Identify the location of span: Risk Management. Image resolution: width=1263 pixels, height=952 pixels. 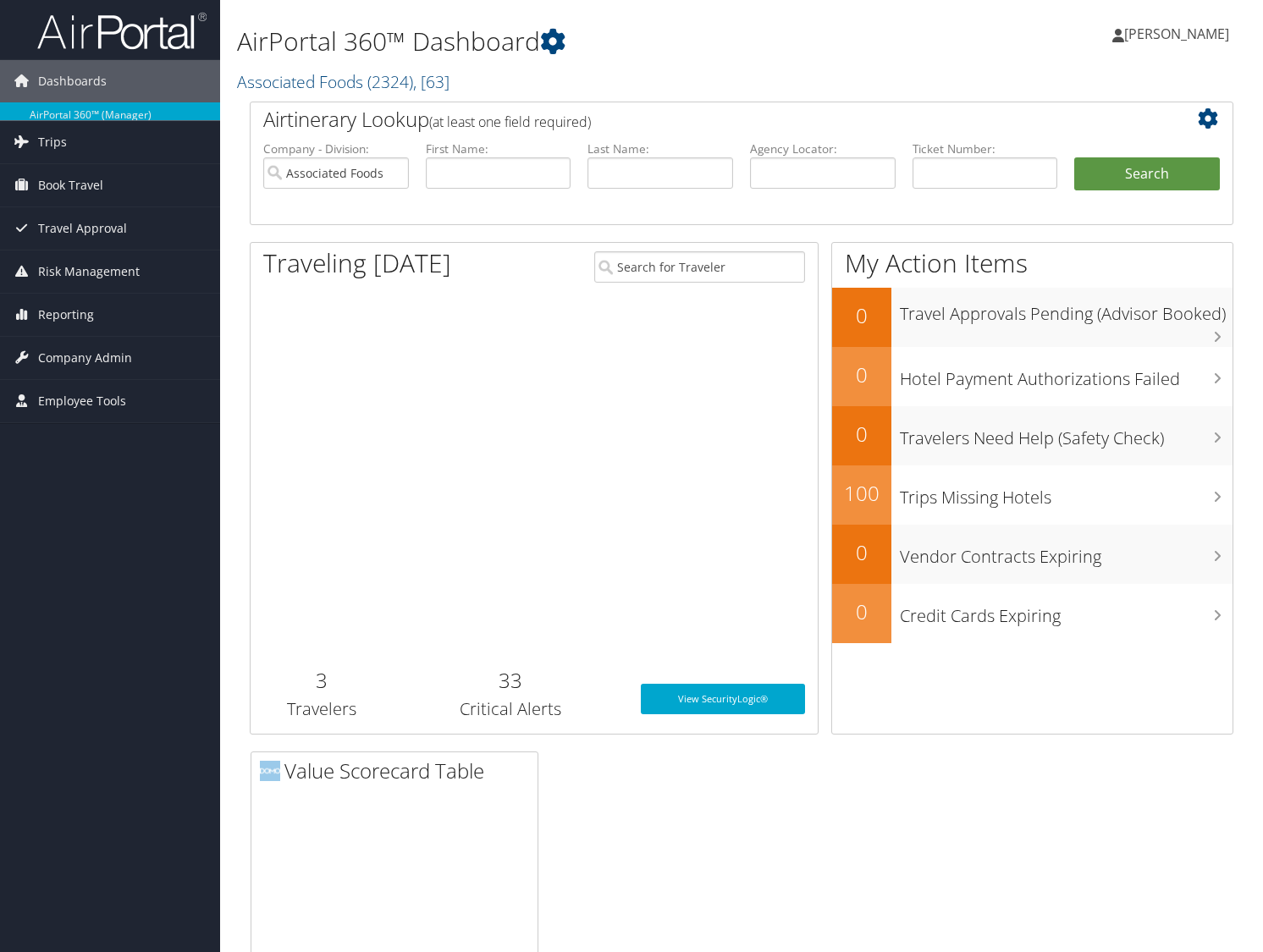
(89, 272).